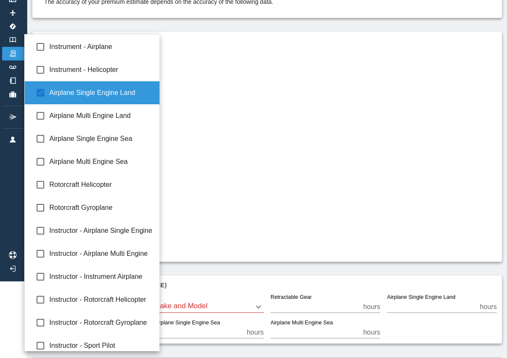 The height and width of the screenshot is (358, 507). Describe the element at coordinates (101, 345) in the screenshot. I see `span: Instructor - Sport Pilot` at that location.